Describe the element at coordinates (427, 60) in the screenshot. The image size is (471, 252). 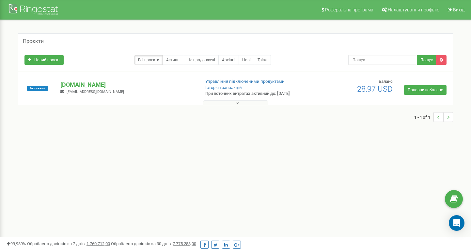
I see `button: Пошук` at that location.